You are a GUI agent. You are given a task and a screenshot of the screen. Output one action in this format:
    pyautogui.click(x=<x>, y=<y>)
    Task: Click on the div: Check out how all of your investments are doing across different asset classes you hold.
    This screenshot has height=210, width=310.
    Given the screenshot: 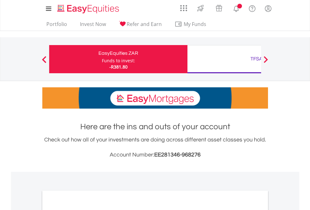 What is the action you would take?
    pyautogui.click(x=155, y=148)
    